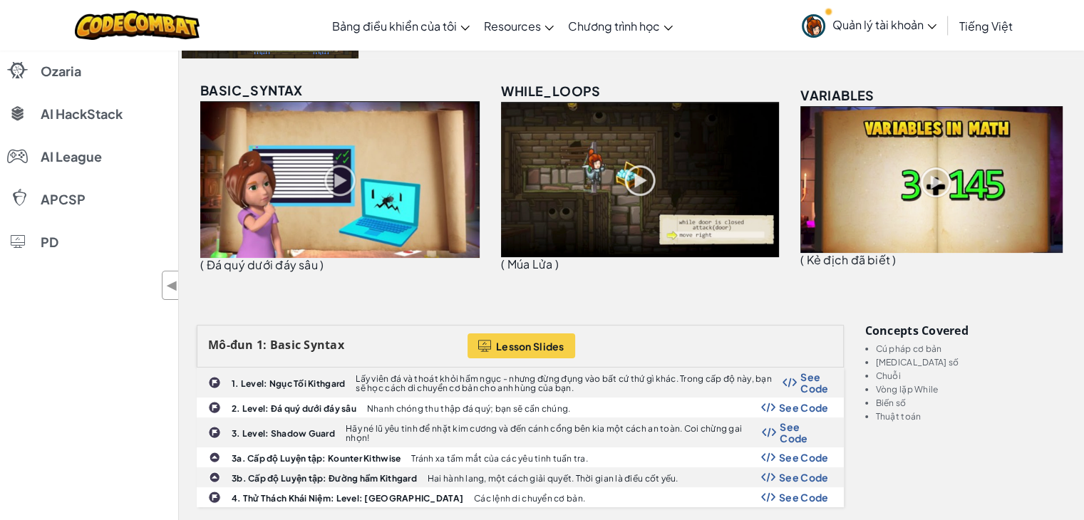  I want to click on span: Tiếng Việt, so click(986, 26).